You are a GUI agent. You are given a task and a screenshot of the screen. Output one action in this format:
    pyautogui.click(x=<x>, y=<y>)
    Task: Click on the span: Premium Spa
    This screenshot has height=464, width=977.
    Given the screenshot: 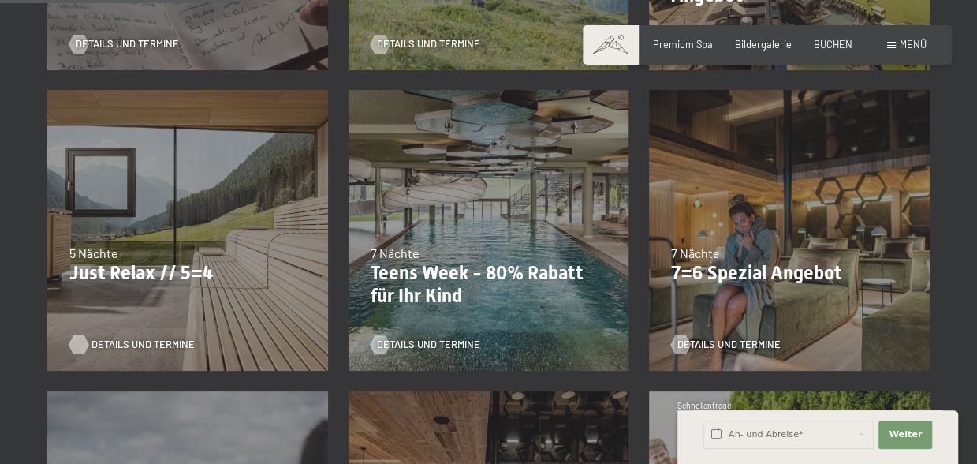 What is the action you would take?
    pyautogui.click(x=683, y=44)
    